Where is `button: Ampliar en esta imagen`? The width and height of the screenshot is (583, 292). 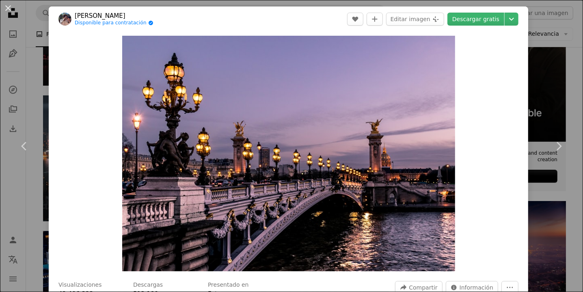 button: Ampliar en esta imagen is located at coordinates (289, 154).